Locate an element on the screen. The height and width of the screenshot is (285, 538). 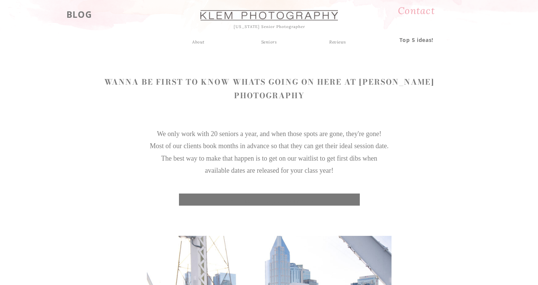
h3: Download our top 5 ideas here! is located at coordinates (269, 199).